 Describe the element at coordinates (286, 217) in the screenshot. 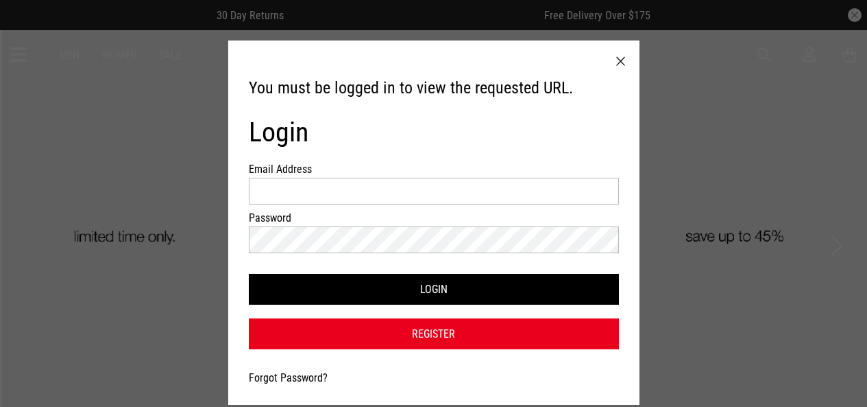

I see `label: Password` at that location.